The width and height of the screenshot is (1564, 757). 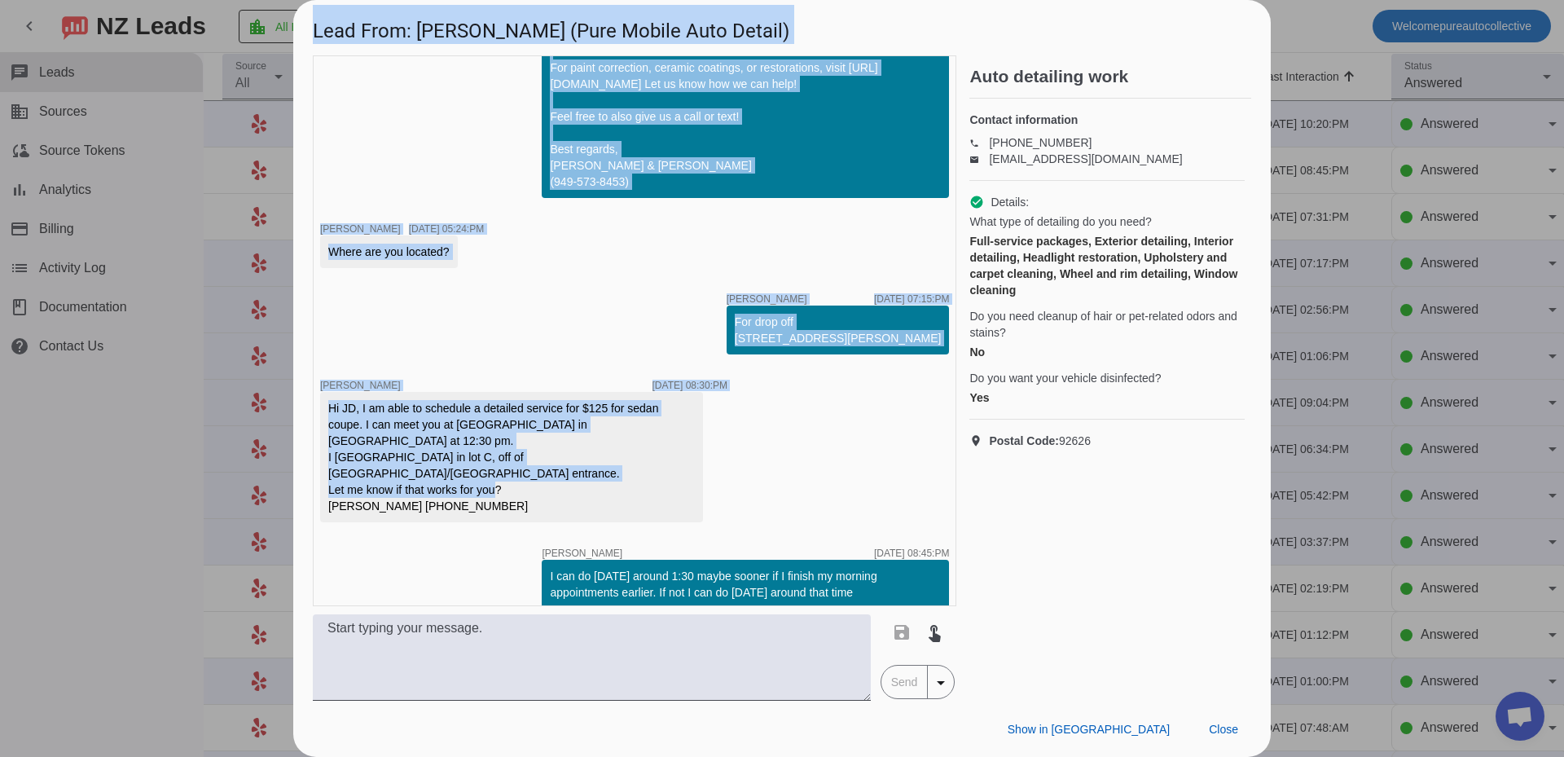 What do you see at coordinates (1224, 729) in the screenshot?
I see `span: Close` at bounding box center [1224, 729].